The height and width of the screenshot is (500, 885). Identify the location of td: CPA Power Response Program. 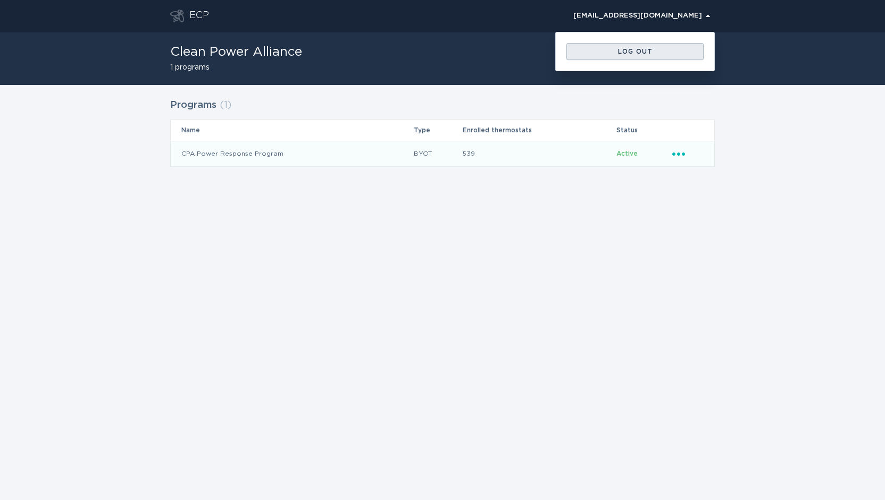
(292, 154).